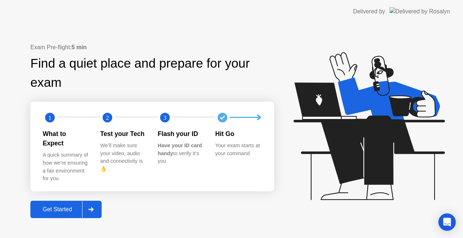 The width and height of the screenshot is (463, 238). What do you see at coordinates (50, 117) in the screenshot?
I see `text: 1` at bounding box center [50, 117].